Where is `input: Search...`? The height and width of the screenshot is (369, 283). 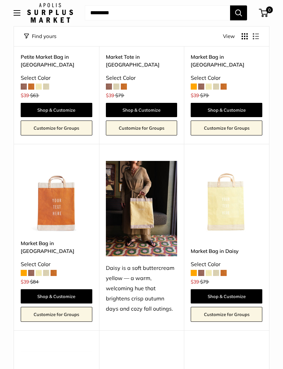 input: Search... is located at coordinates (157, 13).